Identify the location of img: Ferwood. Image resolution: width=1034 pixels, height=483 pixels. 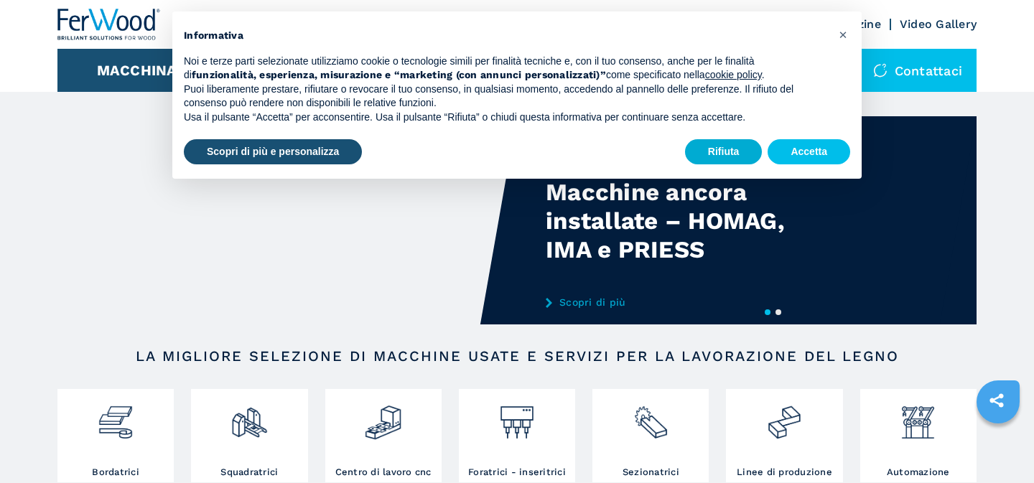
(109, 24).